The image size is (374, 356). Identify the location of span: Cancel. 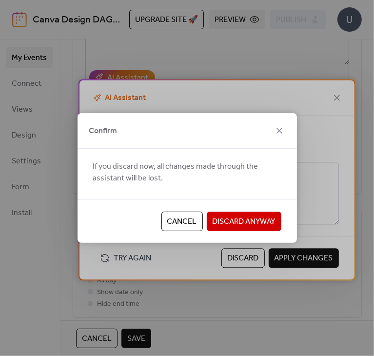
(182, 222).